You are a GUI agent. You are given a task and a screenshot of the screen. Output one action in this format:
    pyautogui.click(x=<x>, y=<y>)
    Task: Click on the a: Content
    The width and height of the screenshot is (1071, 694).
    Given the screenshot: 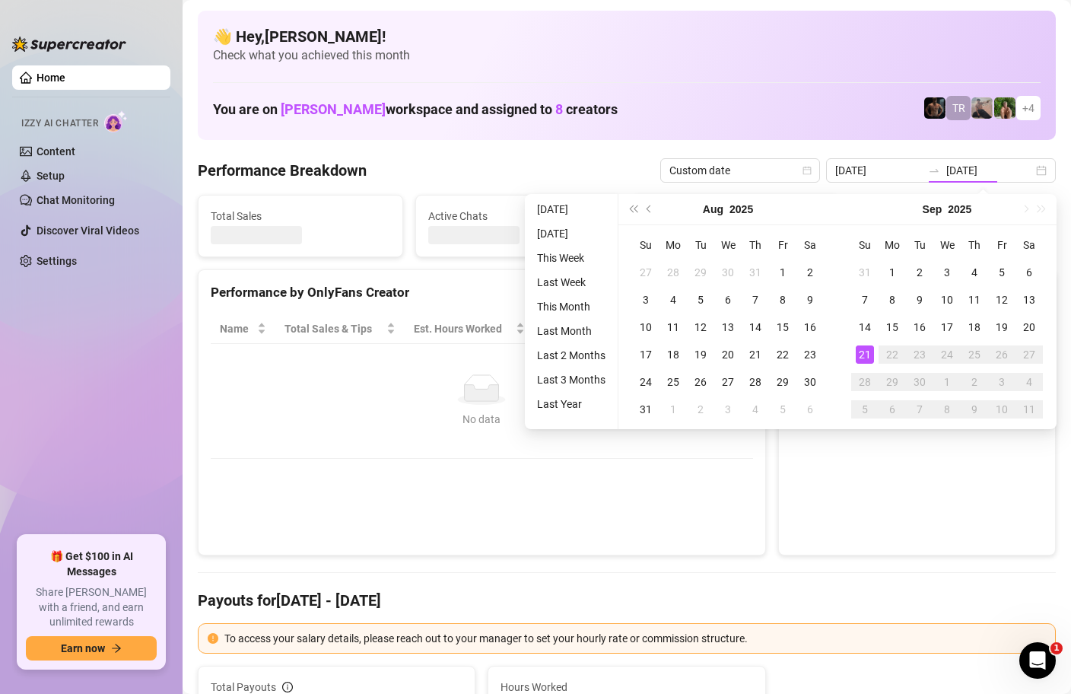 What is the action you would take?
    pyautogui.click(x=56, y=151)
    